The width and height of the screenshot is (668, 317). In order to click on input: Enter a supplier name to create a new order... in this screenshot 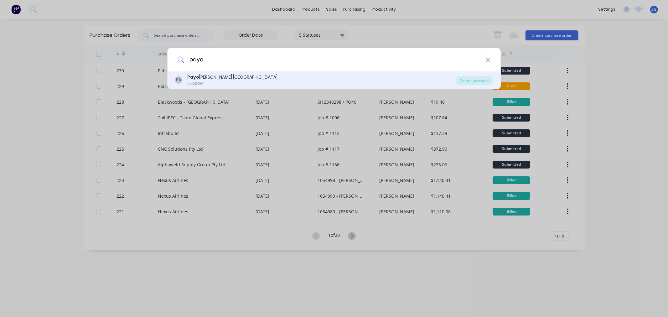, I will do `click(335, 60)`.